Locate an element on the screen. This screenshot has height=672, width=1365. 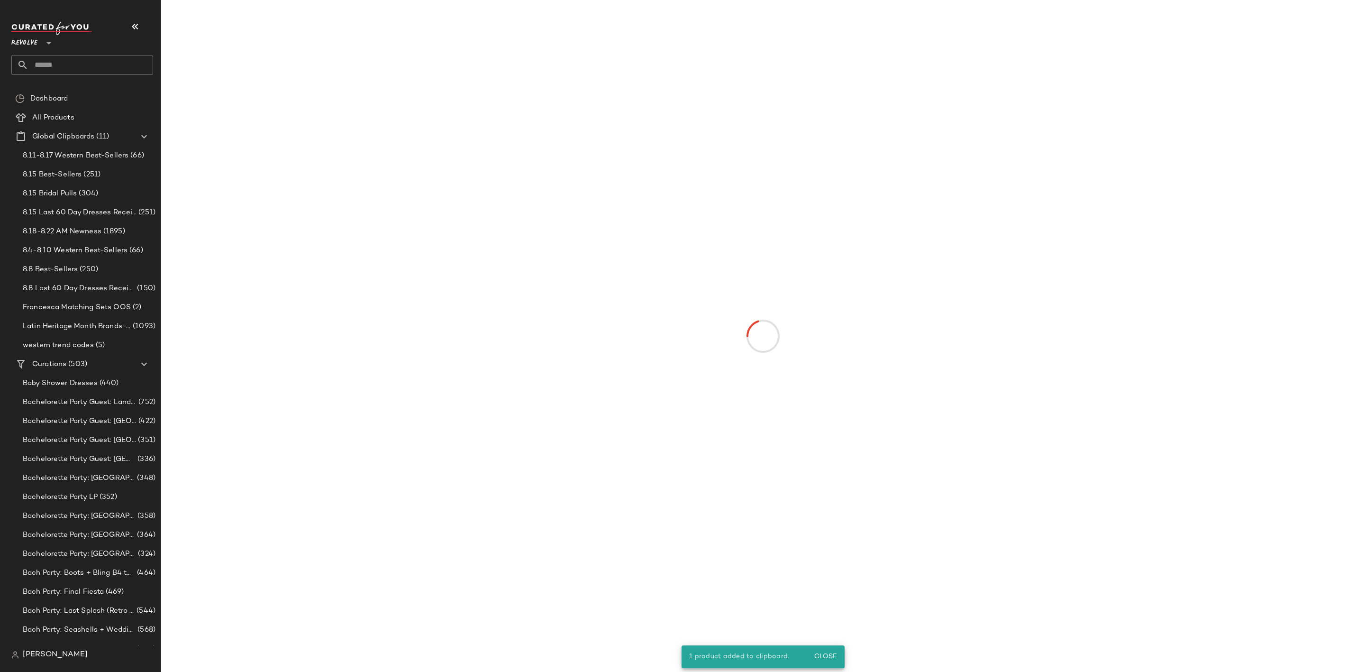
span: (351) is located at coordinates (145, 440).